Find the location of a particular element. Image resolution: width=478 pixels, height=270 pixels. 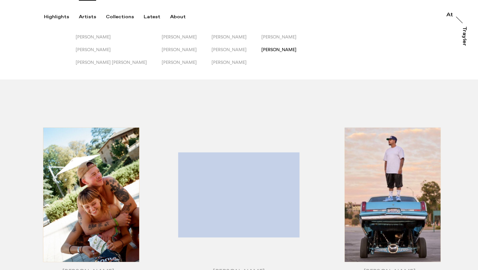

div: Highlights is located at coordinates (56, 17).